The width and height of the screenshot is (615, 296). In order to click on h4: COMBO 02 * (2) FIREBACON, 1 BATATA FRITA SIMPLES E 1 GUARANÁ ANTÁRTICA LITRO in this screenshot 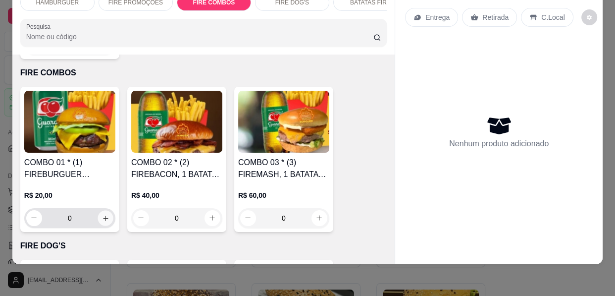, I will do `click(177, 168)`.